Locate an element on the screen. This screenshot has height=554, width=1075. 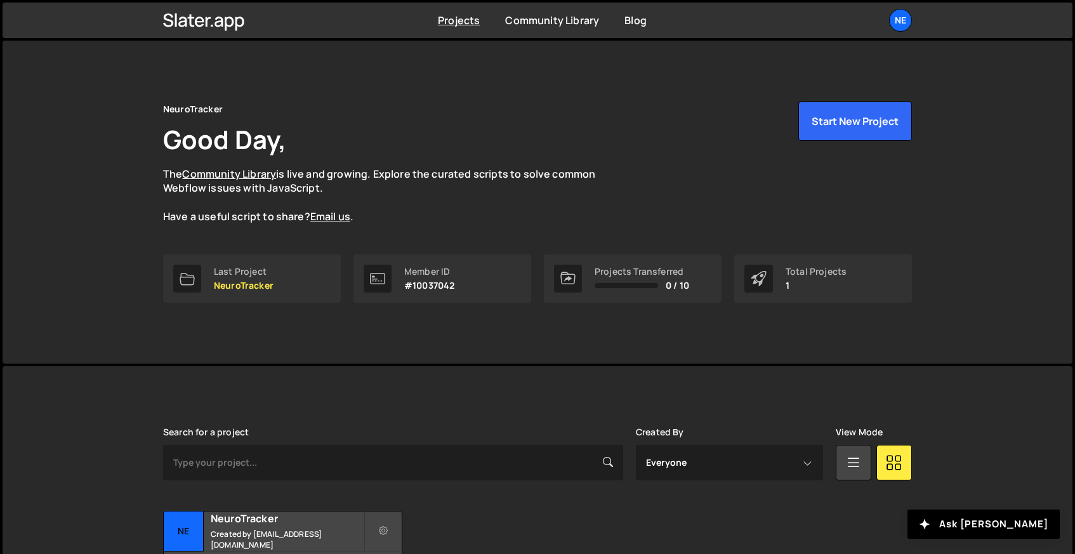
a: Ne is located at coordinates (900, 20).